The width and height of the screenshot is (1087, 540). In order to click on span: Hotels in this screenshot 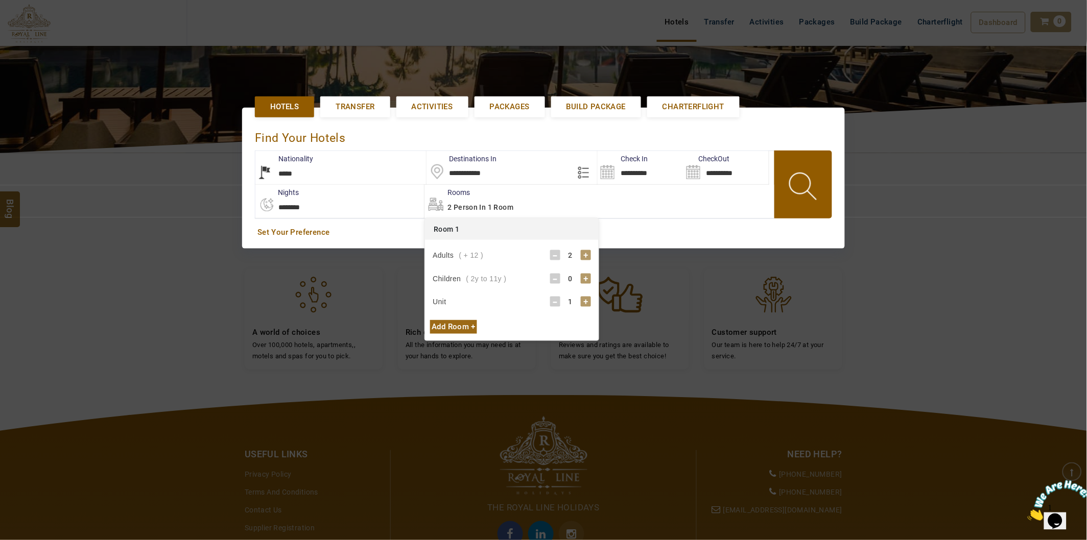, I will do `click(284, 107)`.